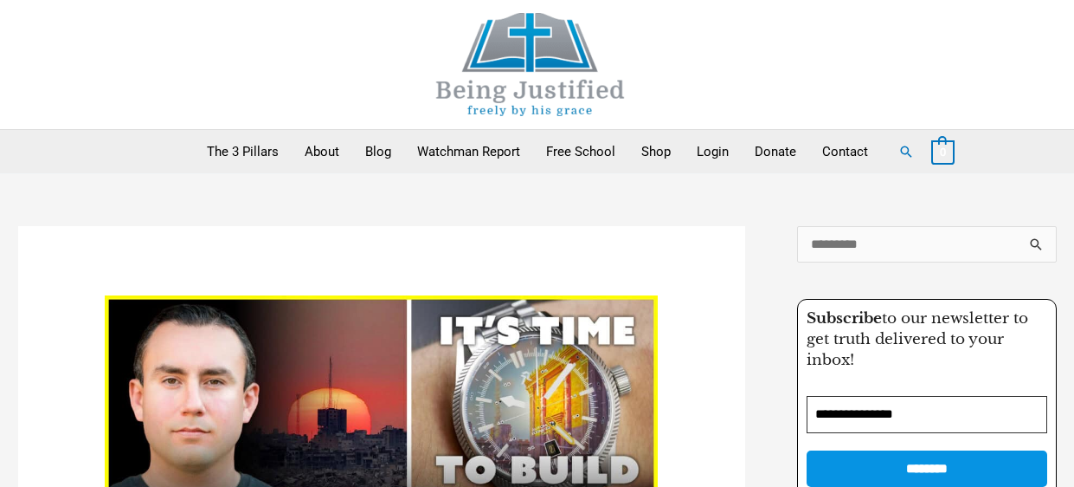 The height and width of the screenshot is (487, 1074). Describe the element at coordinates (845, 152) in the screenshot. I see `a: Contact` at that location.